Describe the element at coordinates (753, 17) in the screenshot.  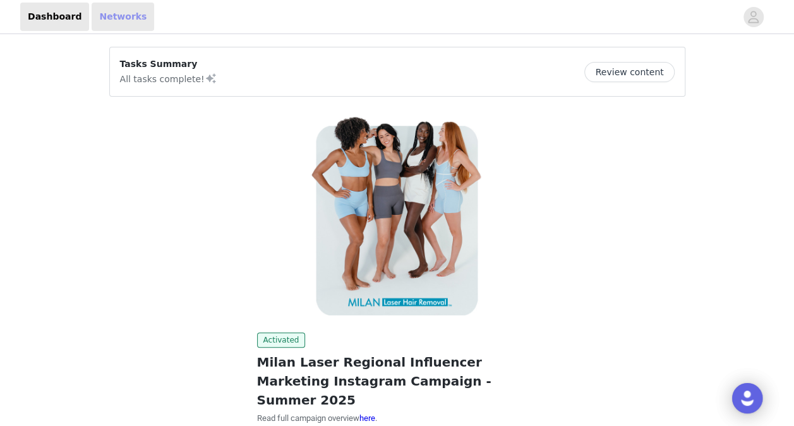
I see `div: avatar` at that location.